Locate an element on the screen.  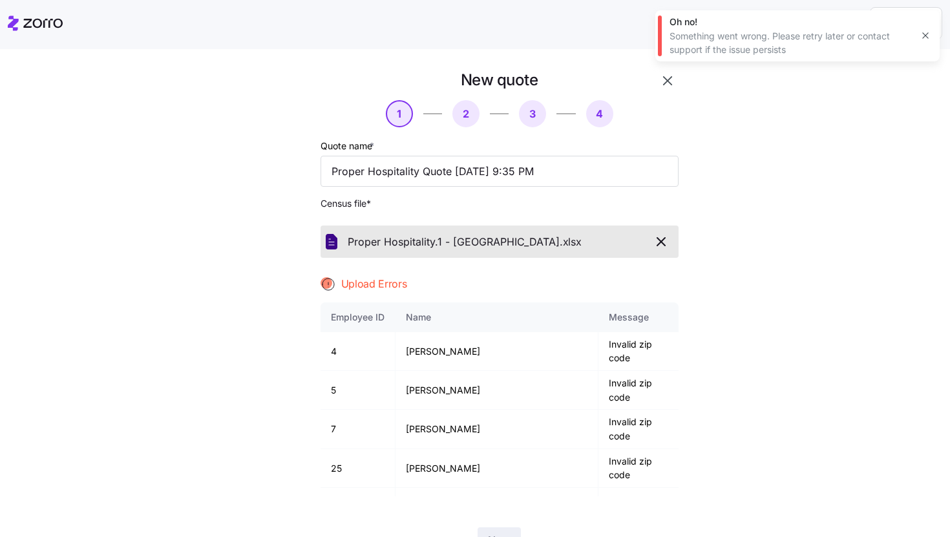
span: 2 is located at coordinates (466, 114).